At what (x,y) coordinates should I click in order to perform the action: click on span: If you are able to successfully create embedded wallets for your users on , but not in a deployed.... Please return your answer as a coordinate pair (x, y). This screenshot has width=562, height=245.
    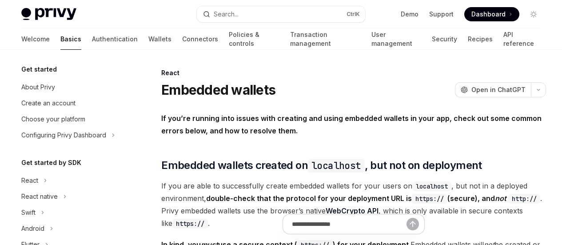
    Looking at the image, I should click on (354, 204).